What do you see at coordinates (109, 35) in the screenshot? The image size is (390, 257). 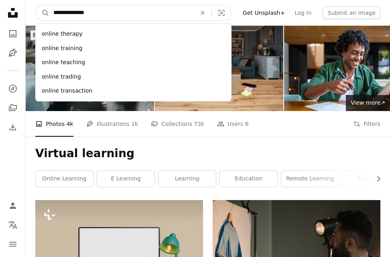 I see `div: 20% off at iStock ↗` at bounding box center [109, 35].